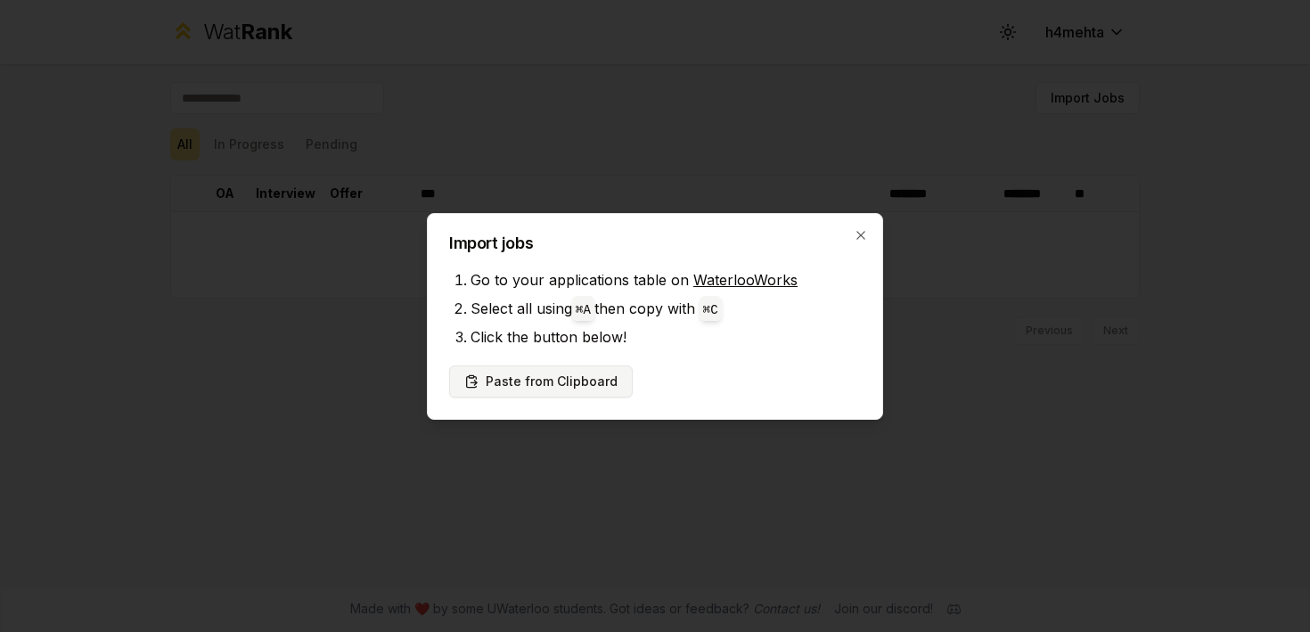 Image resolution: width=1310 pixels, height=632 pixels. What do you see at coordinates (710, 310) in the screenshot?
I see `code: ⌘ C` at bounding box center [710, 310].